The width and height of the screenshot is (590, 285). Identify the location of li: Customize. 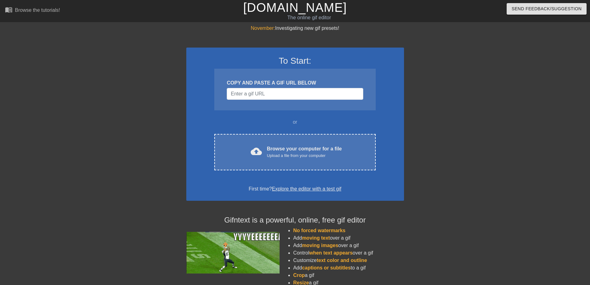
(349, 261).